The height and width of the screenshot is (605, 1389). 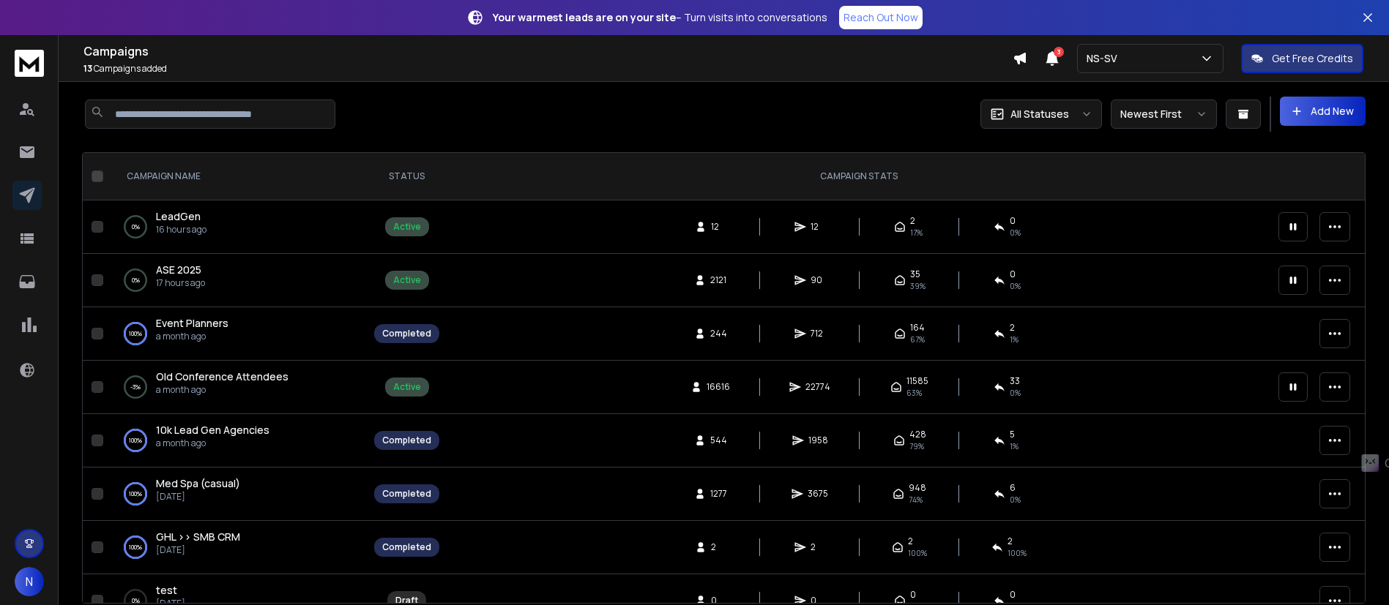 What do you see at coordinates (181, 230) in the screenshot?
I see `p: 16 hours ago` at bounding box center [181, 230].